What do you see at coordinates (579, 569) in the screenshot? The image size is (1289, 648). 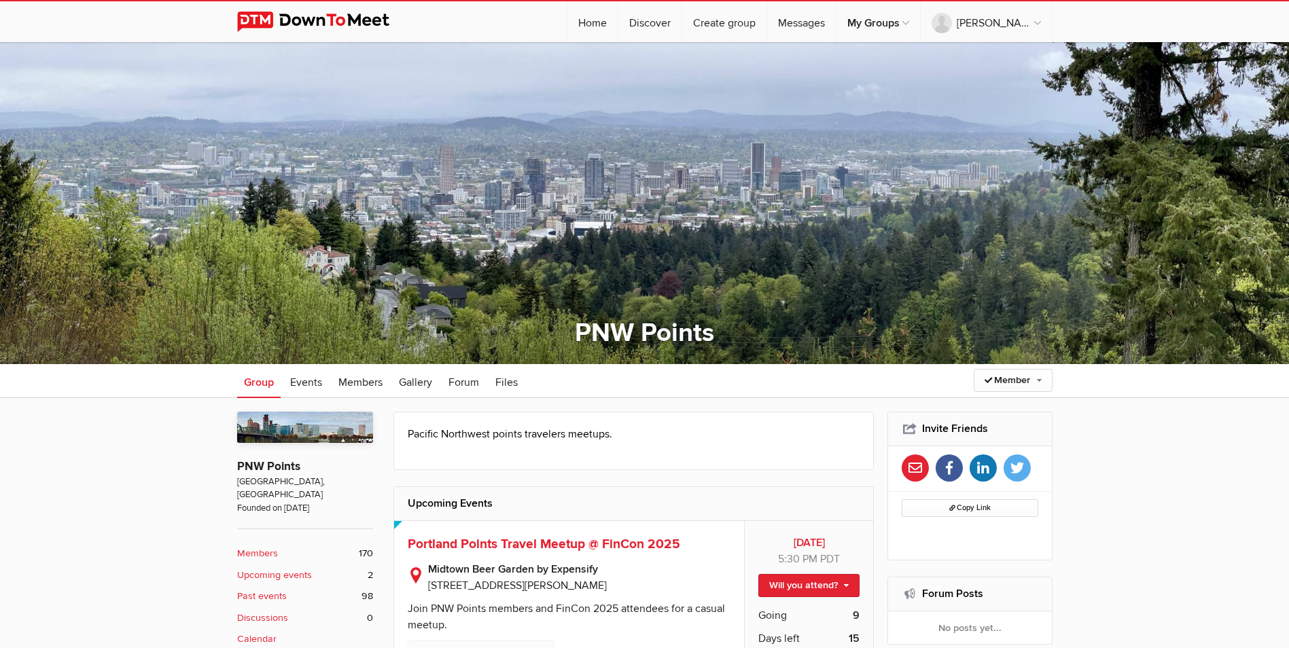 I see `b: Midtown Beer Garden by Expensify` at bounding box center [579, 569].